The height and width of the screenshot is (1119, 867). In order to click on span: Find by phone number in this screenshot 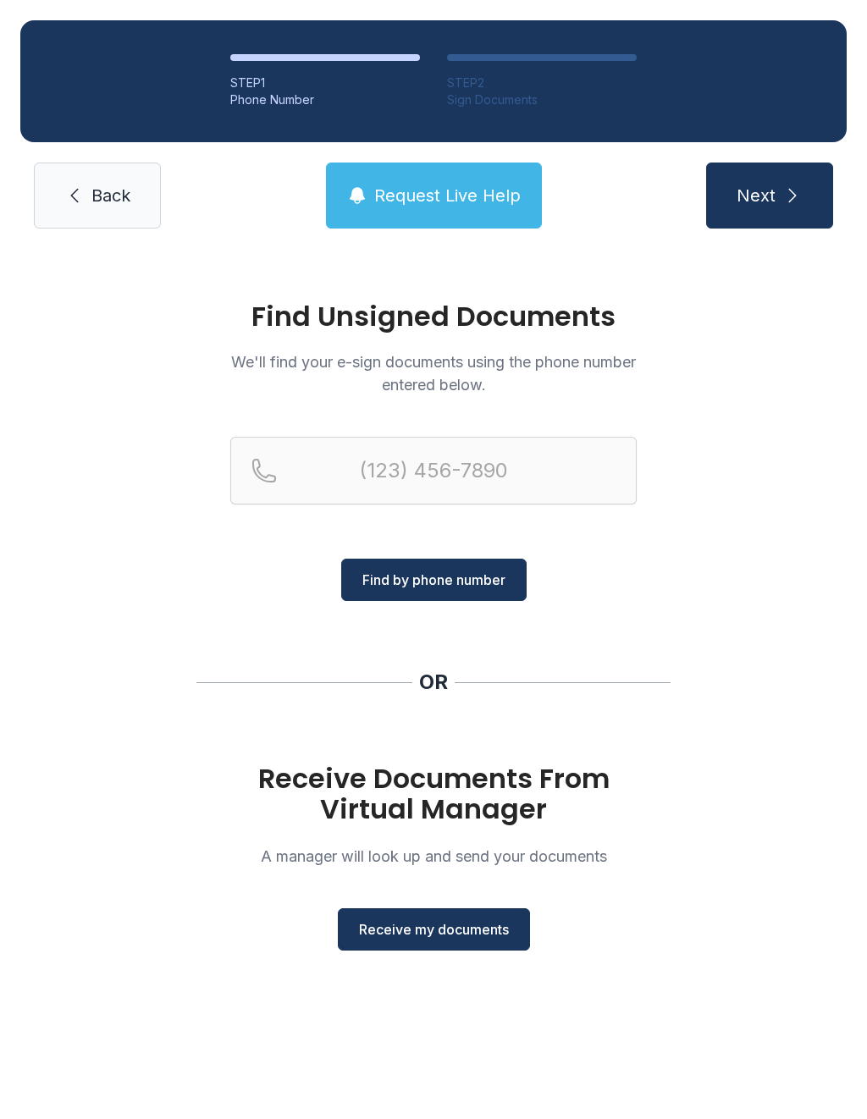, I will do `click(433, 580)`.